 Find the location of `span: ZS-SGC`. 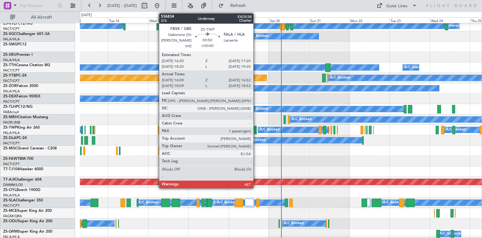

span: ZS-SGC is located at coordinates (10, 34).